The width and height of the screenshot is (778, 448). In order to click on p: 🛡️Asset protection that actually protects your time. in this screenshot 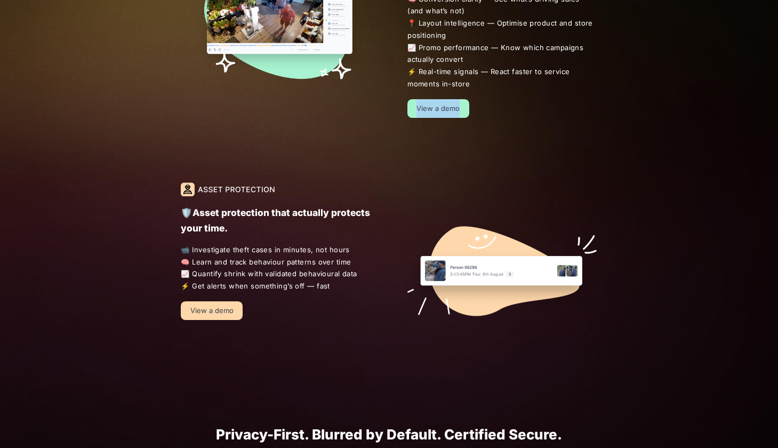, I will do `click(275, 220)`.